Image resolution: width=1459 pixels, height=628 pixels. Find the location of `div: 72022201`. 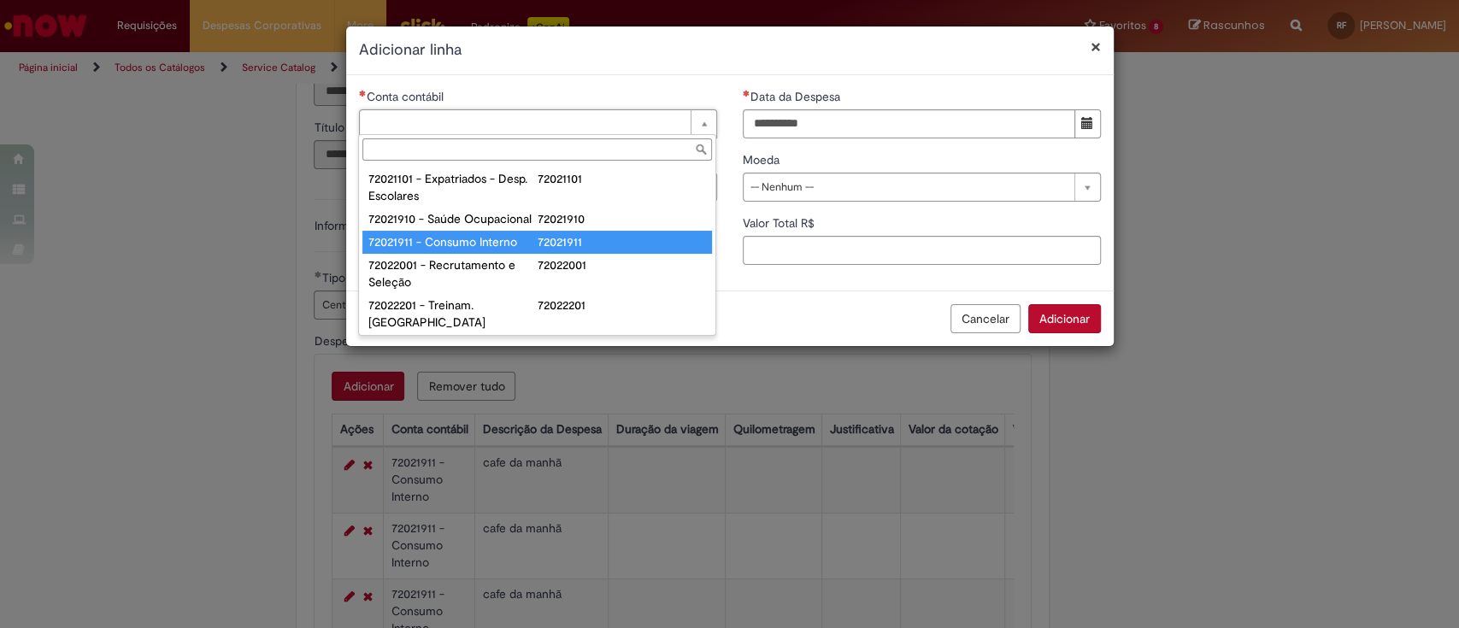

div: 72022201 is located at coordinates (622, 305).